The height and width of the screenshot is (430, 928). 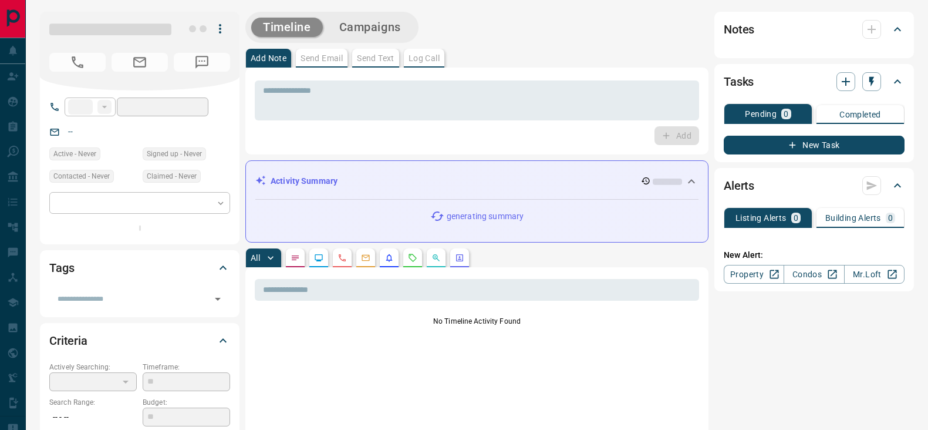 What do you see at coordinates (389, 258) in the screenshot?
I see `svg: Listing Alerts` at bounding box center [389, 258].